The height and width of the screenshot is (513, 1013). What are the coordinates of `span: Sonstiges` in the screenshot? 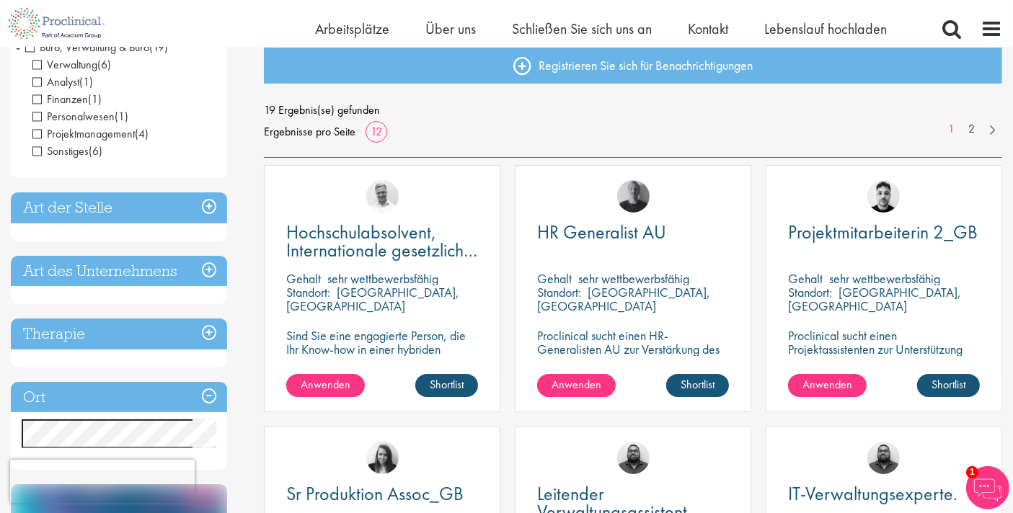 It's located at (61, 151).